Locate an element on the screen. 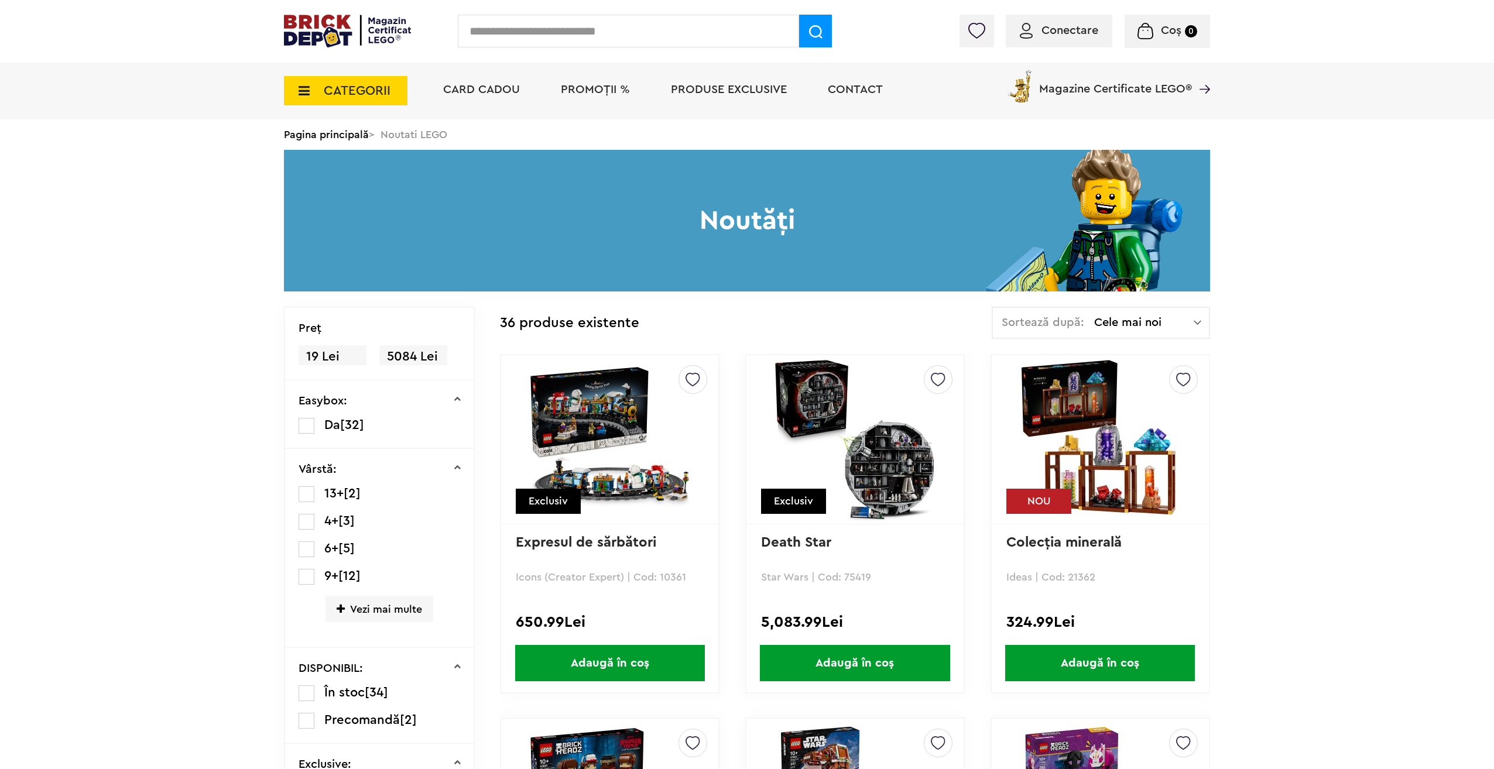 Image resolution: width=1494 pixels, height=769 pixels. p: Star Wars | Cod: 75419 is located at coordinates (855, 577).